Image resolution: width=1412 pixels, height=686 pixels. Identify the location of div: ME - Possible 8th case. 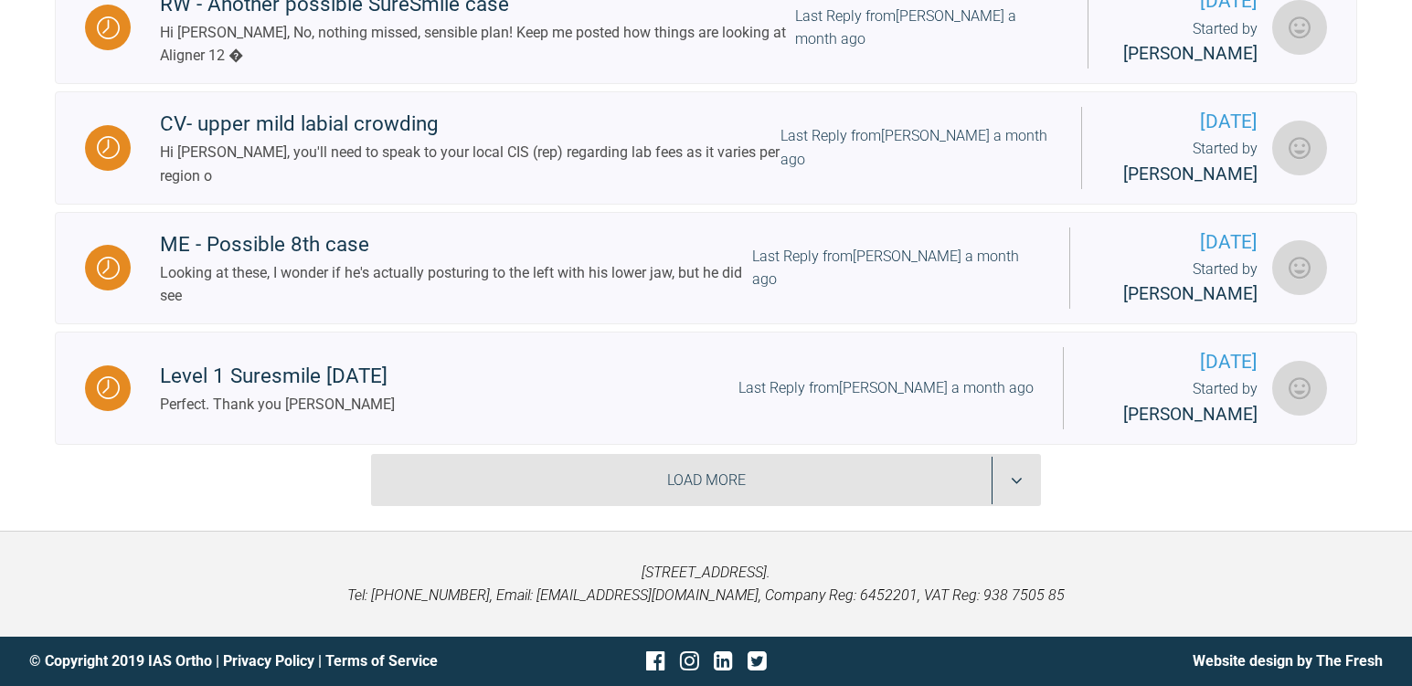
(456, 245).